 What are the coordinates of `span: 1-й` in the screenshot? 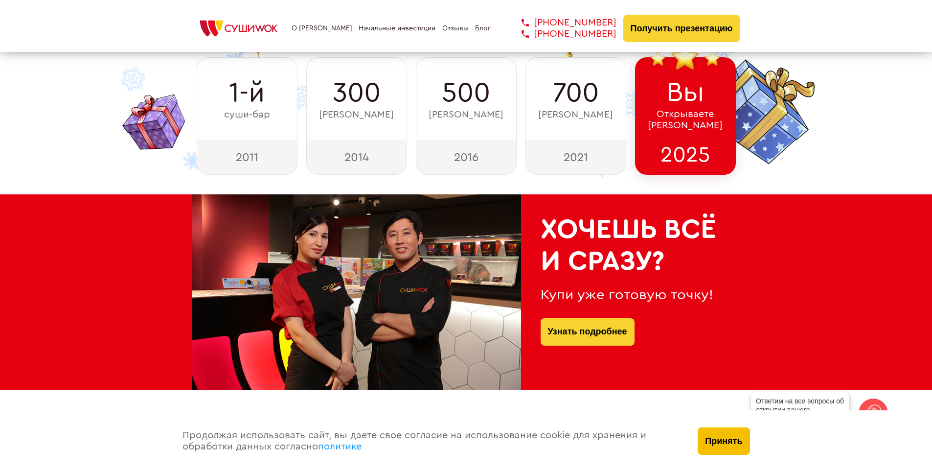 It's located at (247, 93).